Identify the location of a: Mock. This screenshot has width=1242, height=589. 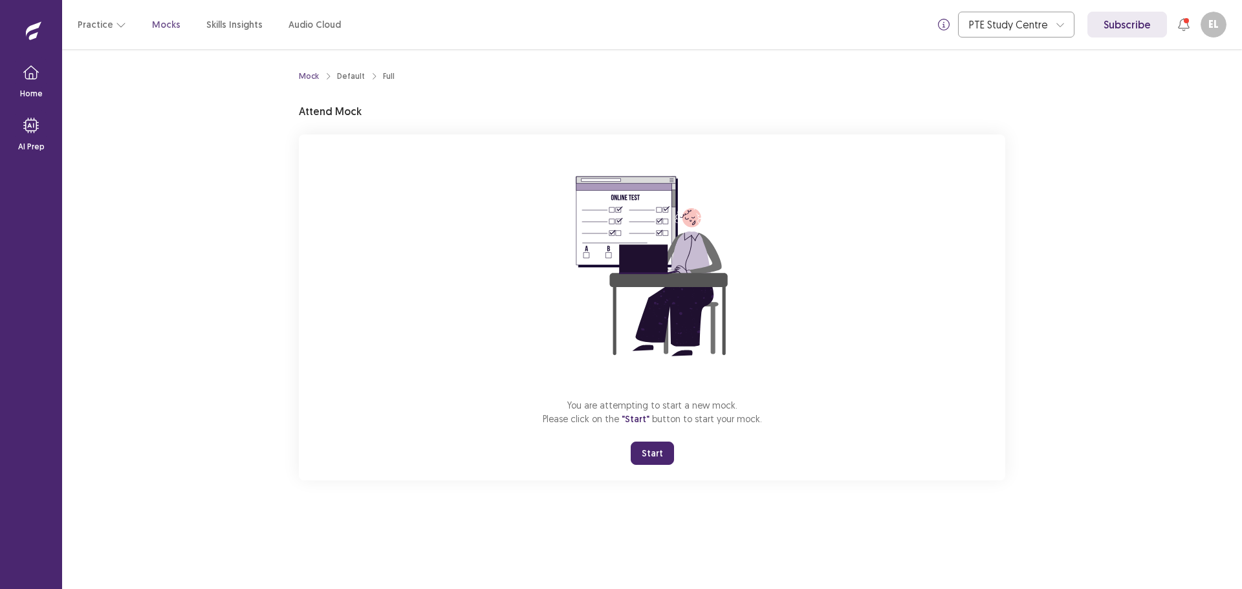
(308, 76).